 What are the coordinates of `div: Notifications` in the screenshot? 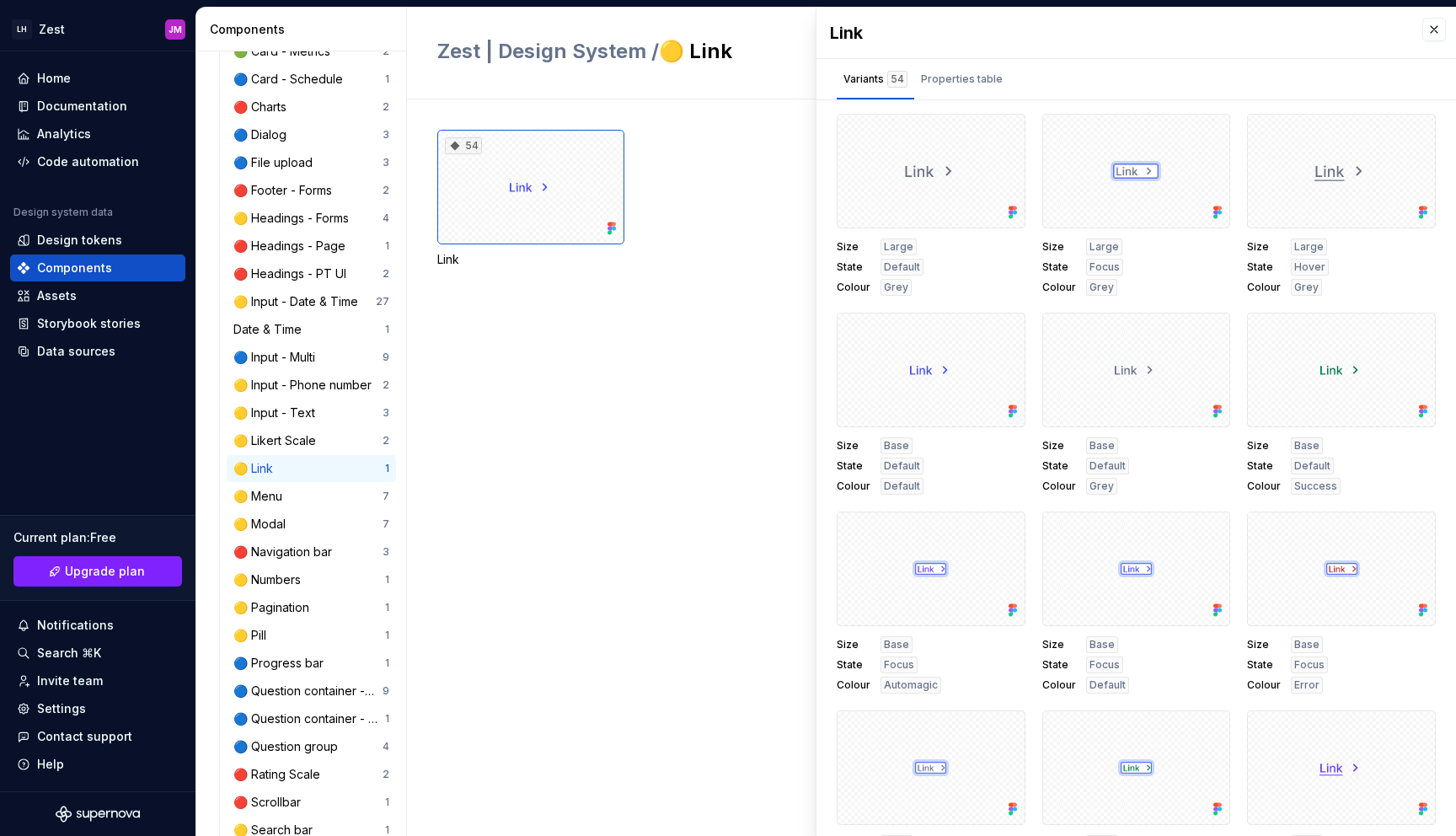 It's located at (75, 626).